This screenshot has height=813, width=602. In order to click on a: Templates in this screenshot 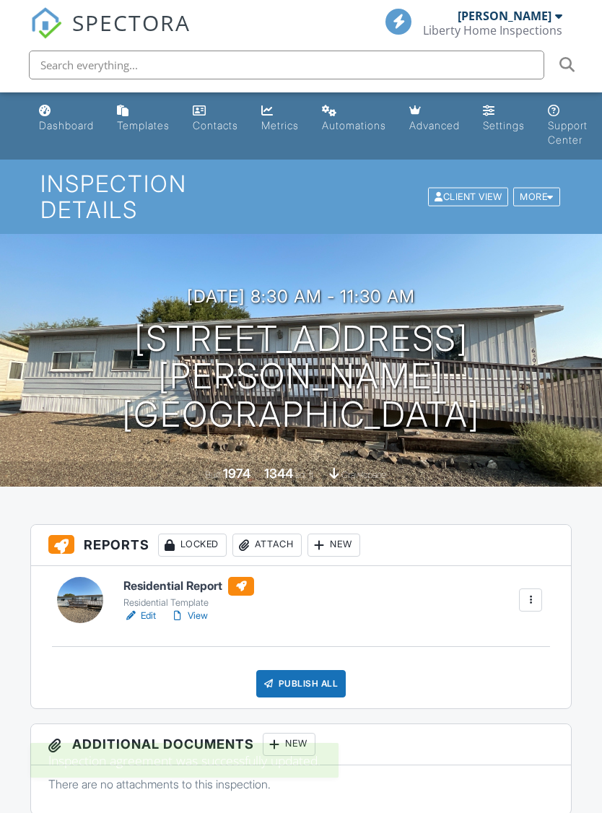, I will do `click(143, 118)`.